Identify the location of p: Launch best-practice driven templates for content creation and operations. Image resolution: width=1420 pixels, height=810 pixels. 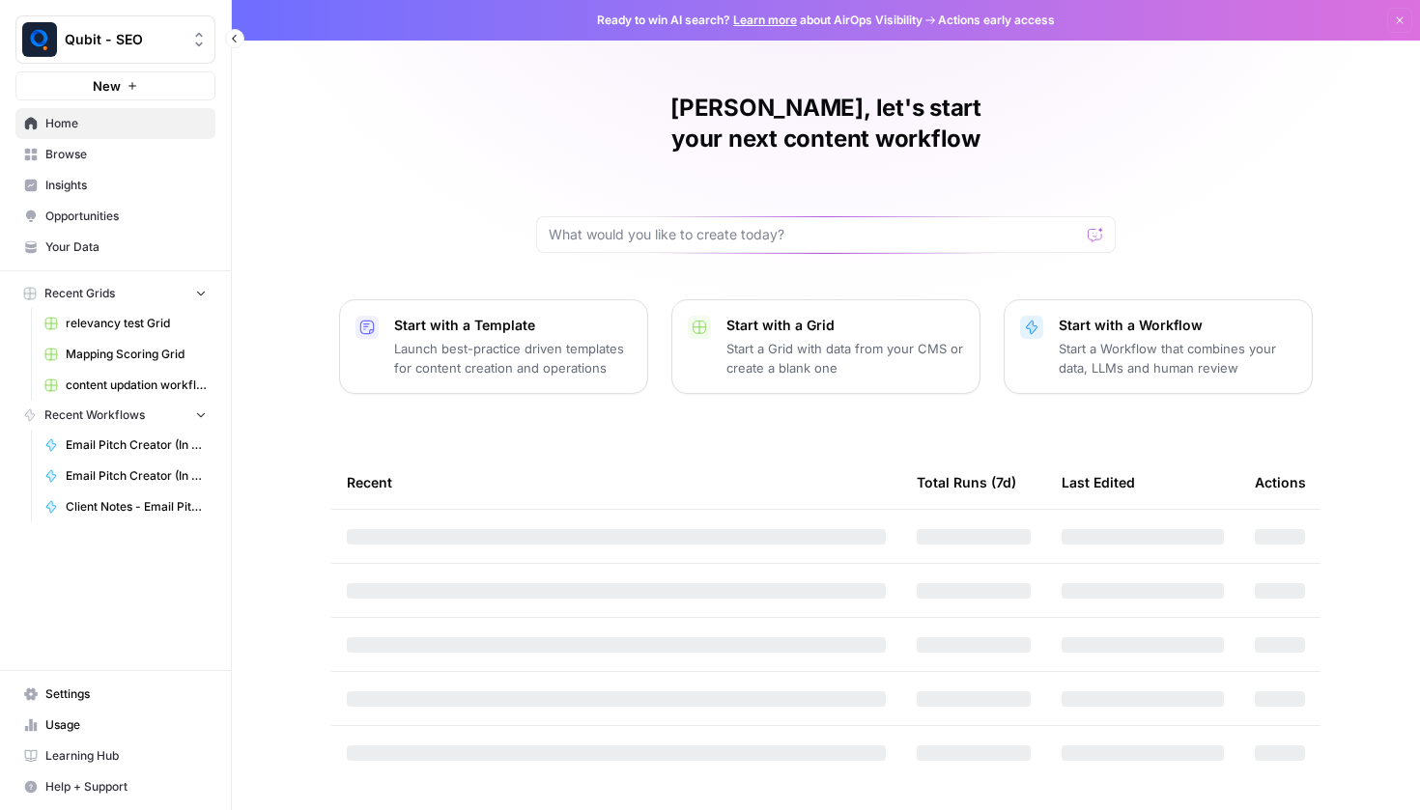
(513, 358).